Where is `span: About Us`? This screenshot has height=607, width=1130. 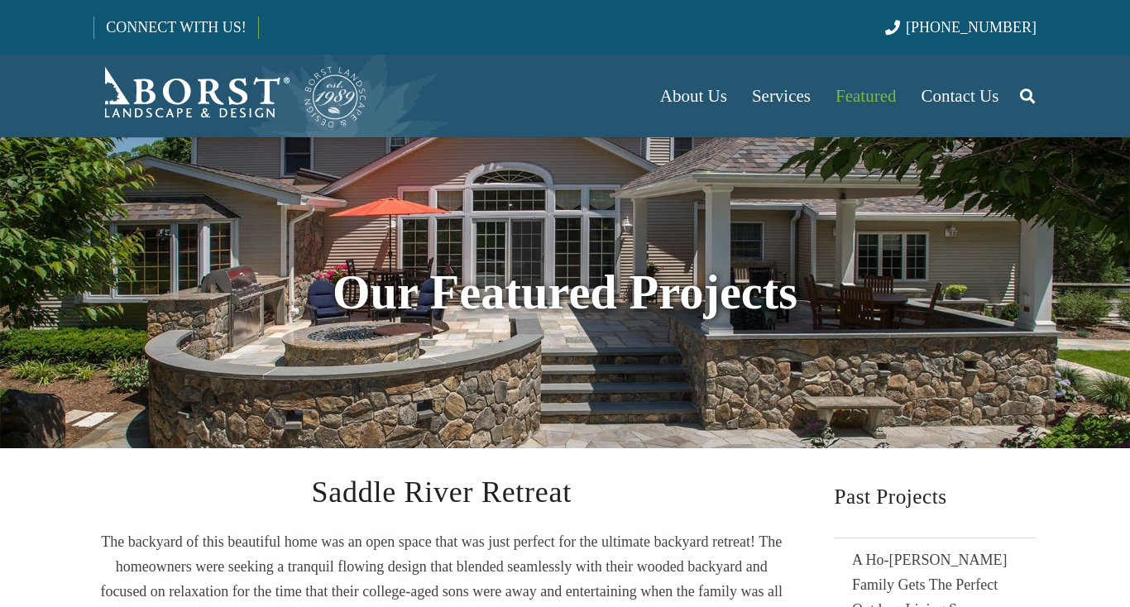 span: About Us is located at coordinates (693, 96).